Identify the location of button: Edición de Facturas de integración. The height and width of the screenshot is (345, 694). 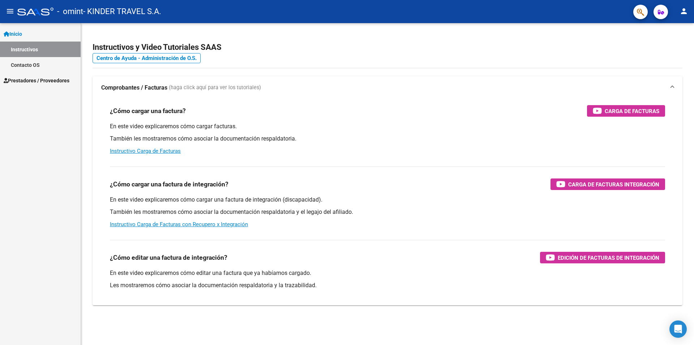
(603, 258).